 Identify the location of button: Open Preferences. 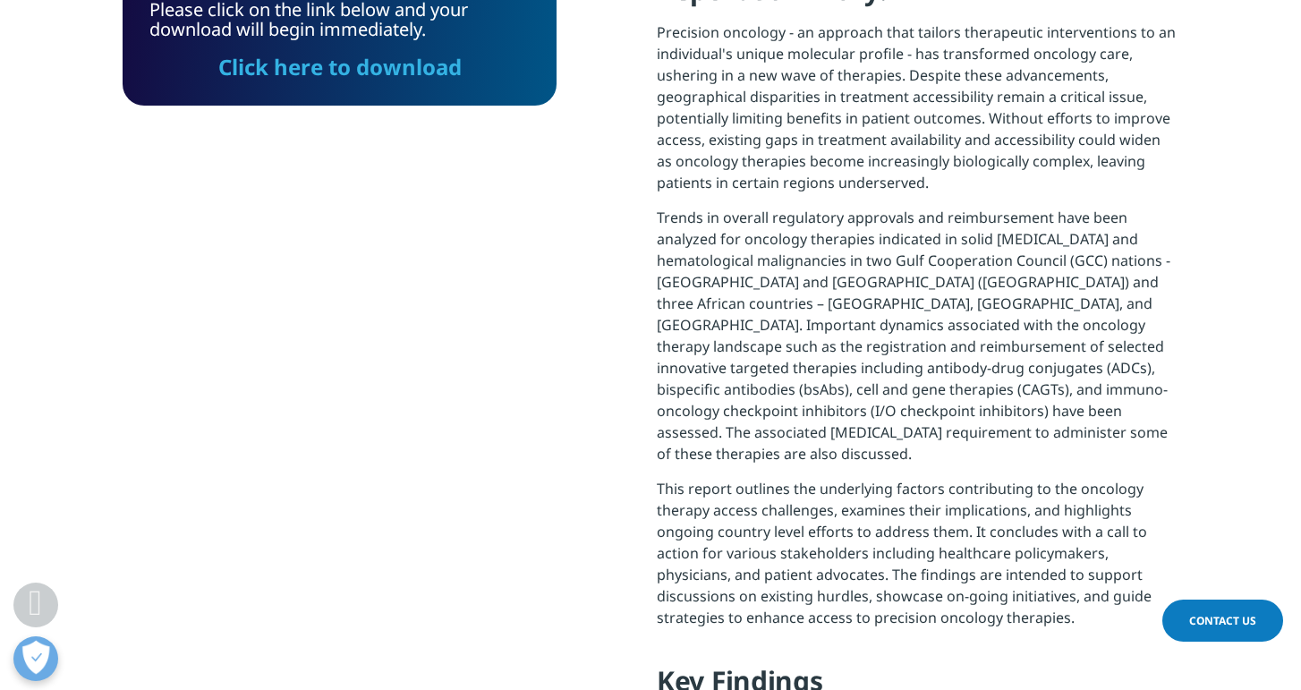
(36, 659).